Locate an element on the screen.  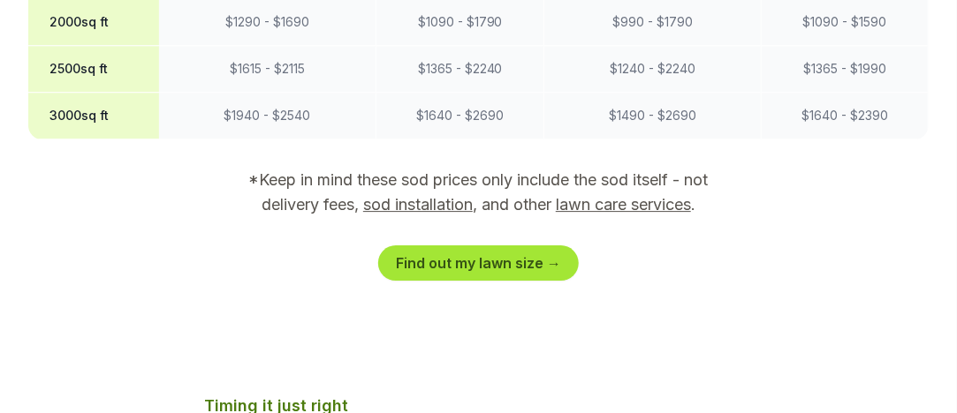
a: Find out my lawn size → is located at coordinates (478, 263).